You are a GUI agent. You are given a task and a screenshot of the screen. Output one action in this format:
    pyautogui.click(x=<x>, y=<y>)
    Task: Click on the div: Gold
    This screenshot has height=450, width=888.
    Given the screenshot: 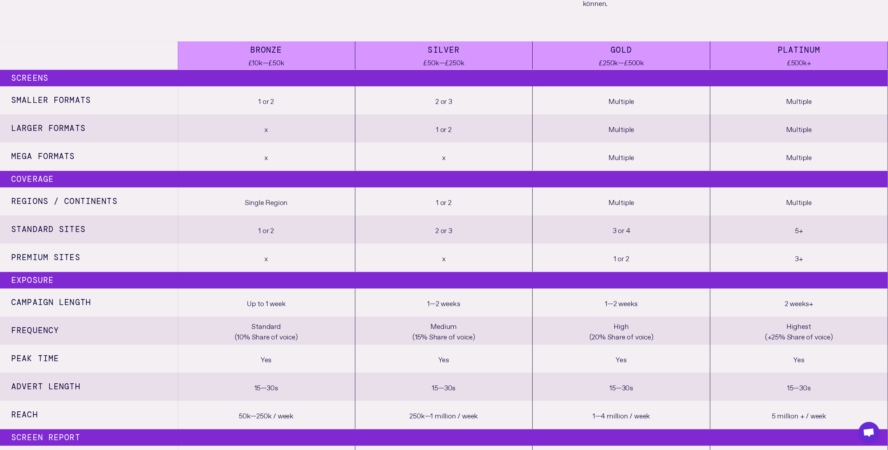 What is the action you would take?
    pyautogui.click(x=621, y=50)
    